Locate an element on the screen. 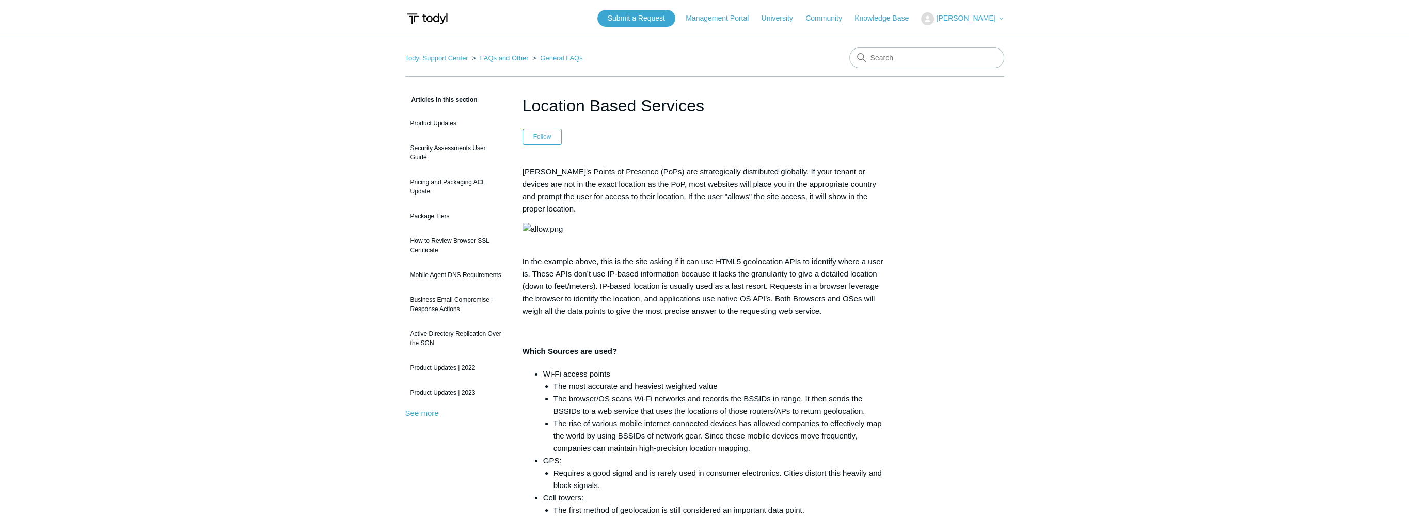 Image resolution: width=1409 pixels, height=519 pixels. li: Requires a good signal and is rarely used in consumer electronics. Cities distort this heavily an... is located at coordinates (720, 480).